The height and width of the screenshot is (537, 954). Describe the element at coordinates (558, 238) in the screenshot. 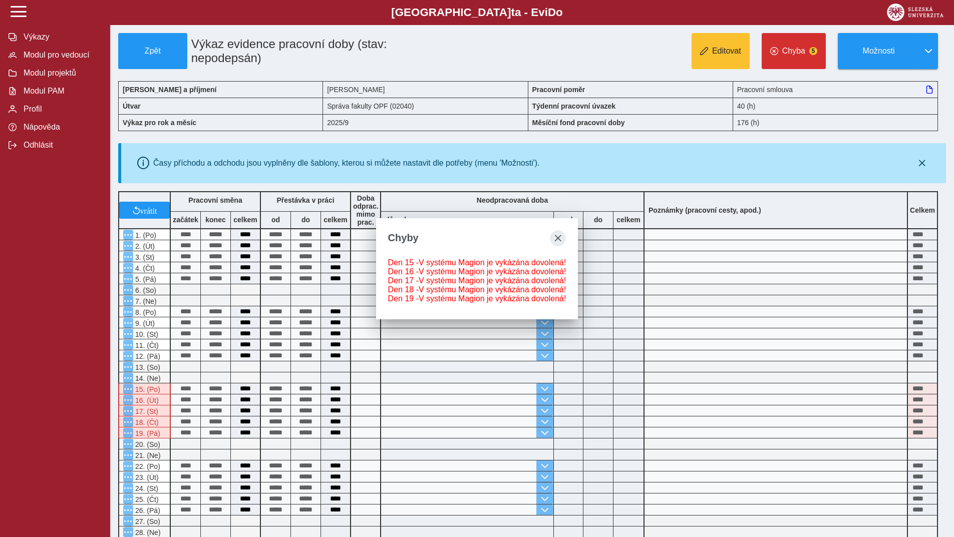

I see `button: close` at that location.